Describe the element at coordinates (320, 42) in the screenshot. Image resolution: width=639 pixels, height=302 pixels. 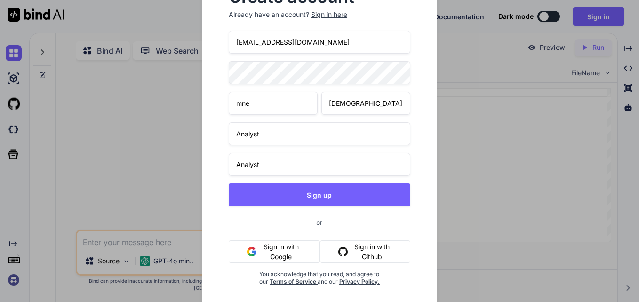
I see `input: Email` at that location.